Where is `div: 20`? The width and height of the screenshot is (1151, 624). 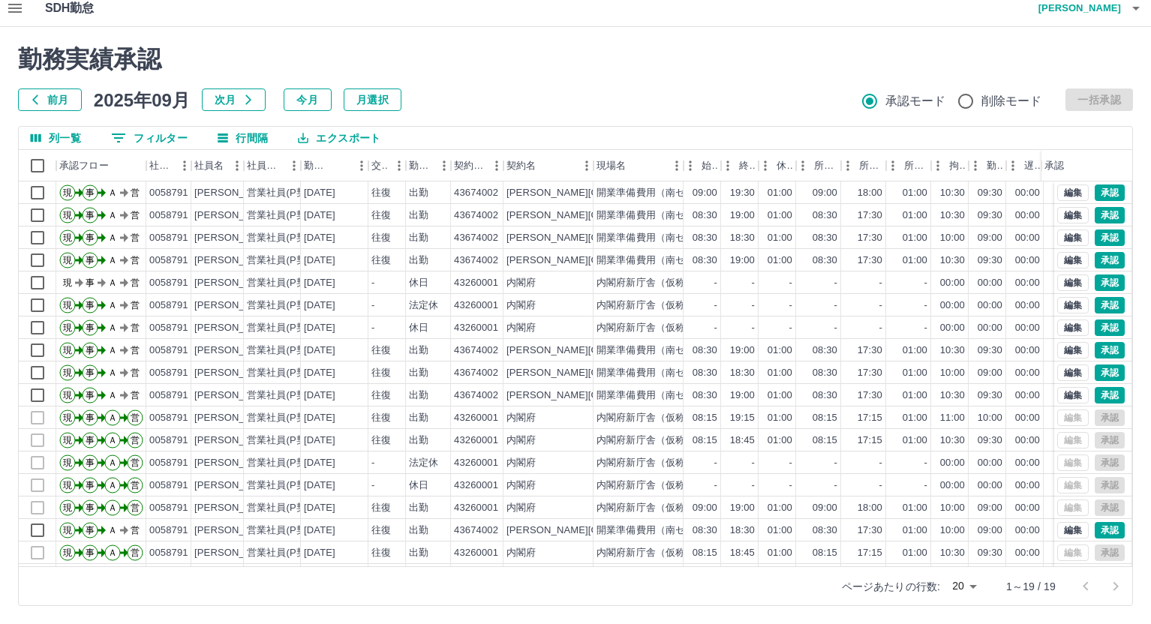
div: 20 is located at coordinates (964, 586).